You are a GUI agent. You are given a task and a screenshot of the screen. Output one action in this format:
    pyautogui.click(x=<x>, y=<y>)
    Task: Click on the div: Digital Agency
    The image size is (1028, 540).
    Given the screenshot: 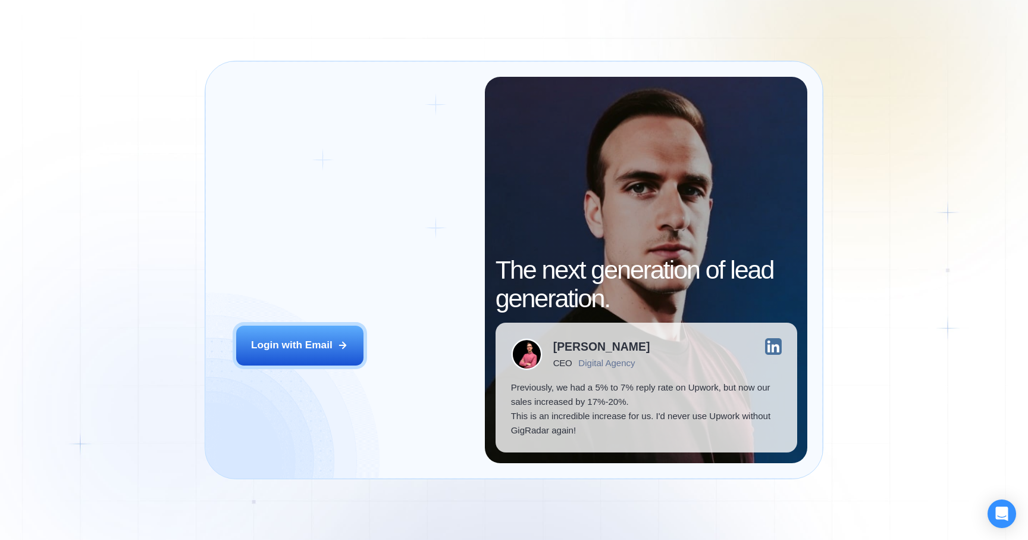 What is the action you would take?
    pyautogui.click(x=606, y=362)
    